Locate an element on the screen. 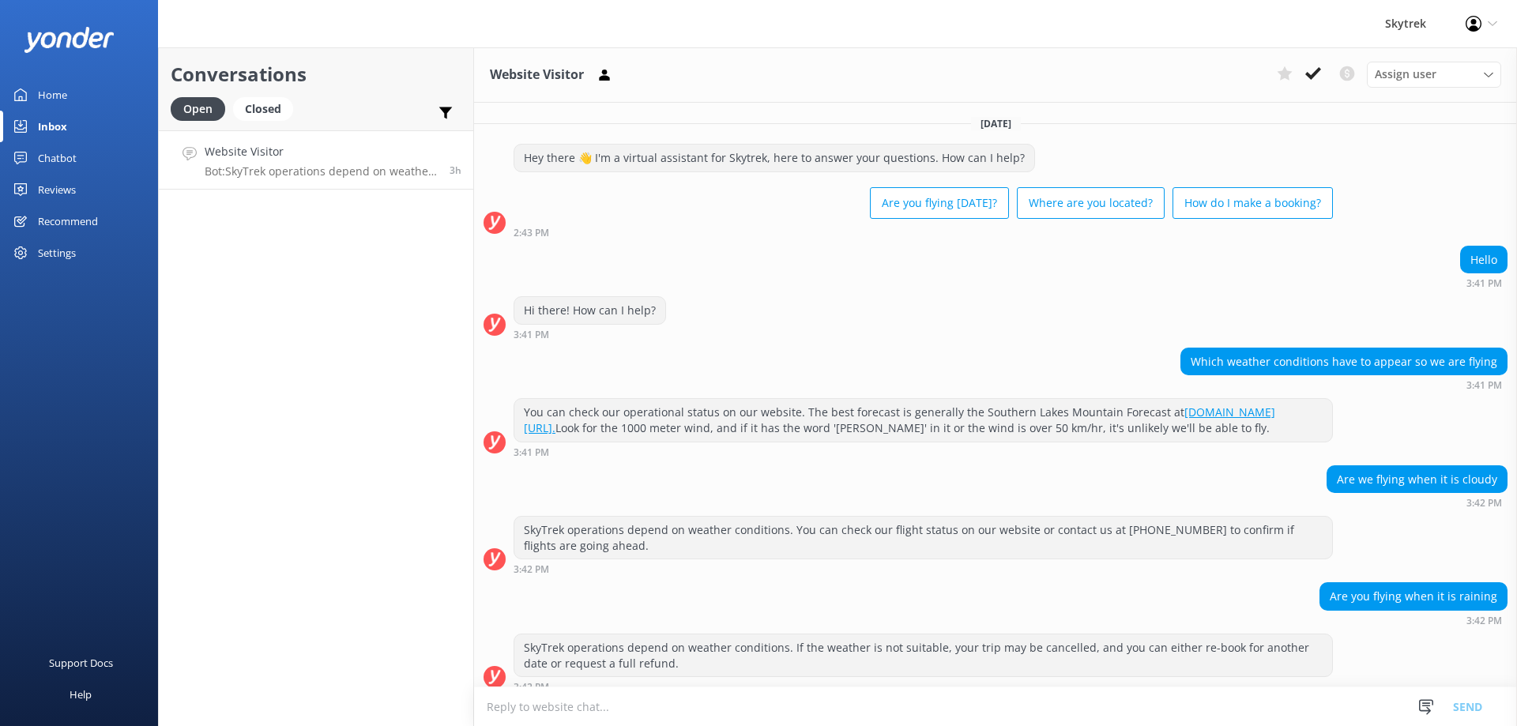 This screenshot has height=726, width=1517. button: How do I make a booking? is located at coordinates (1253, 203).